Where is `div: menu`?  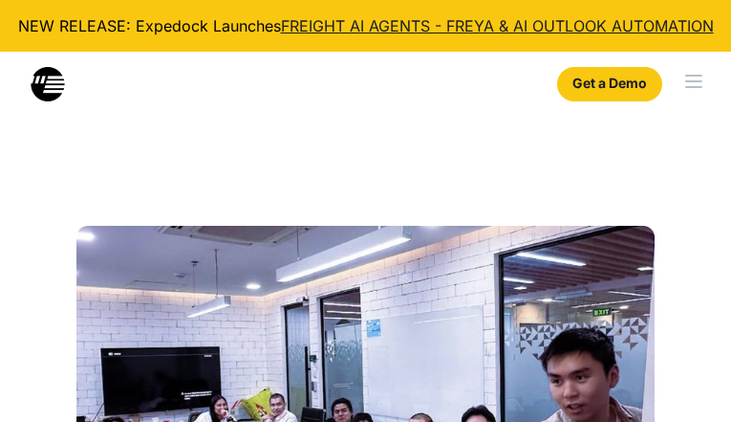
div: menu is located at coordinates (701, 82).